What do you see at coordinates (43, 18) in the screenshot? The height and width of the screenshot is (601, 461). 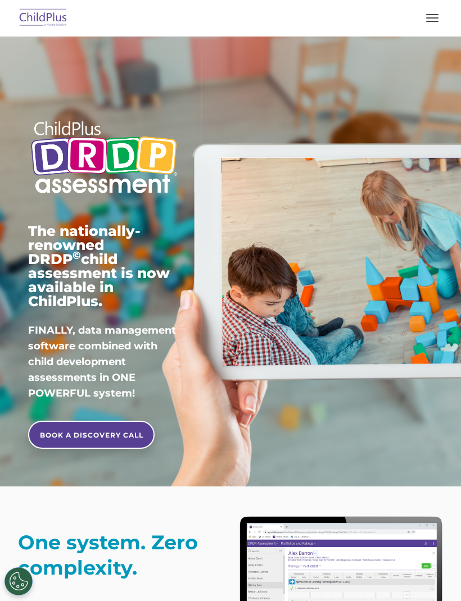 I see `img: ChildPlus by Procare Solutions` at bounding box center [43, 18].